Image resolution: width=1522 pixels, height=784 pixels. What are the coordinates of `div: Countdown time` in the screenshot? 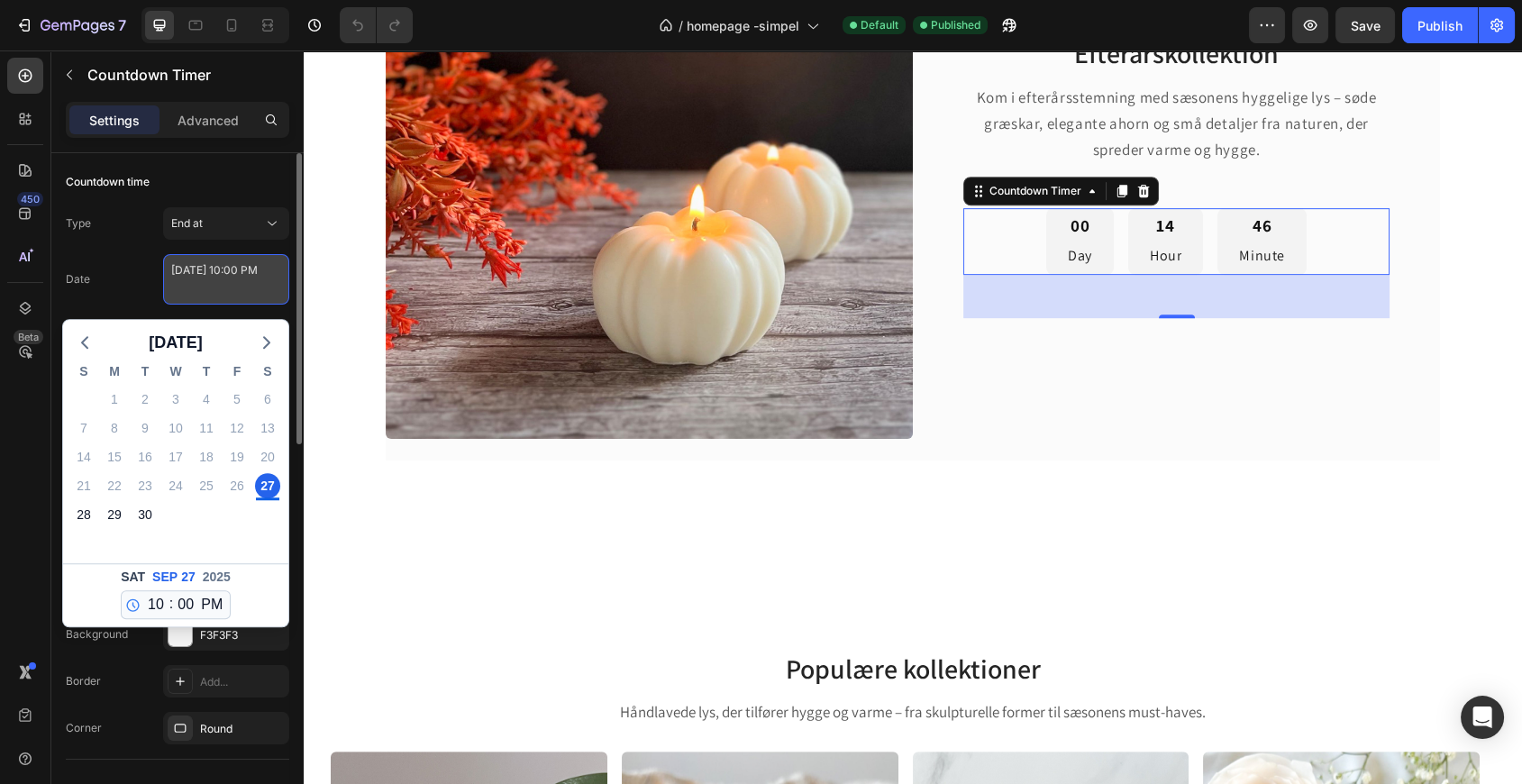 It's located at (107, 182).